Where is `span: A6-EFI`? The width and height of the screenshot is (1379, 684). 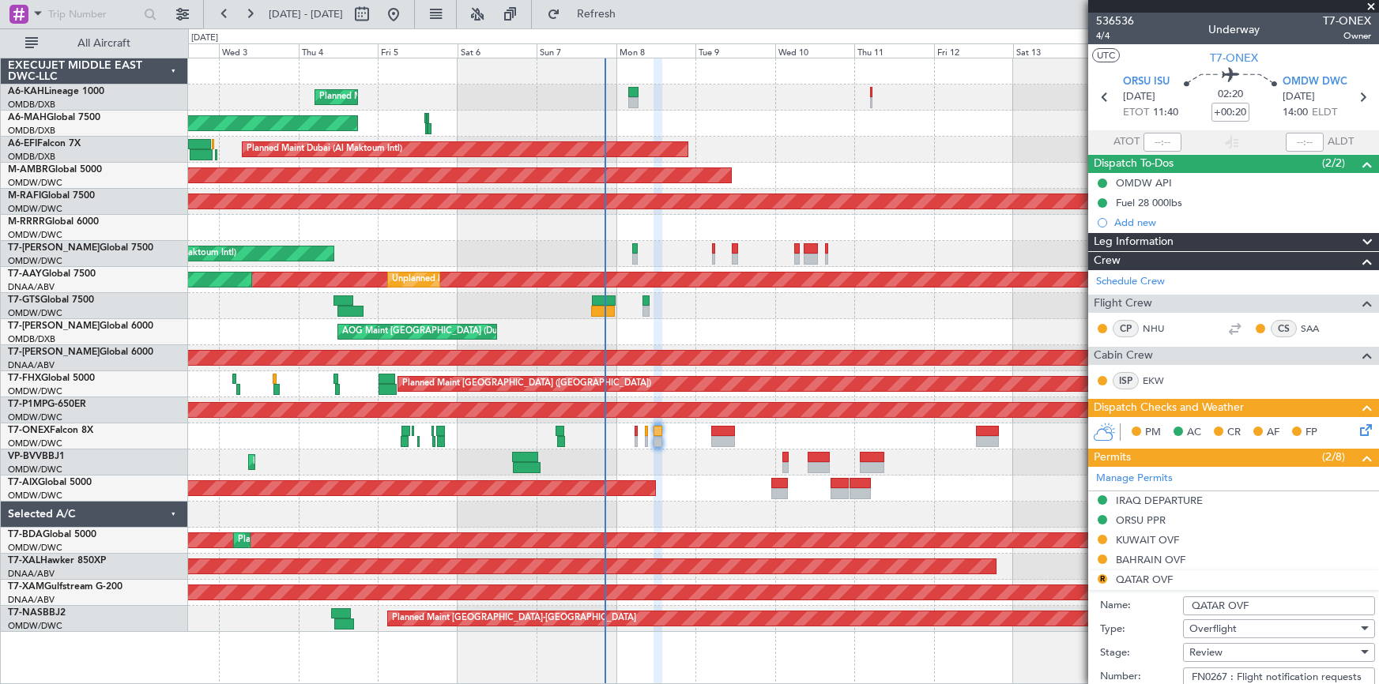
span: A6-EFI is located at coordinates (22, 144).